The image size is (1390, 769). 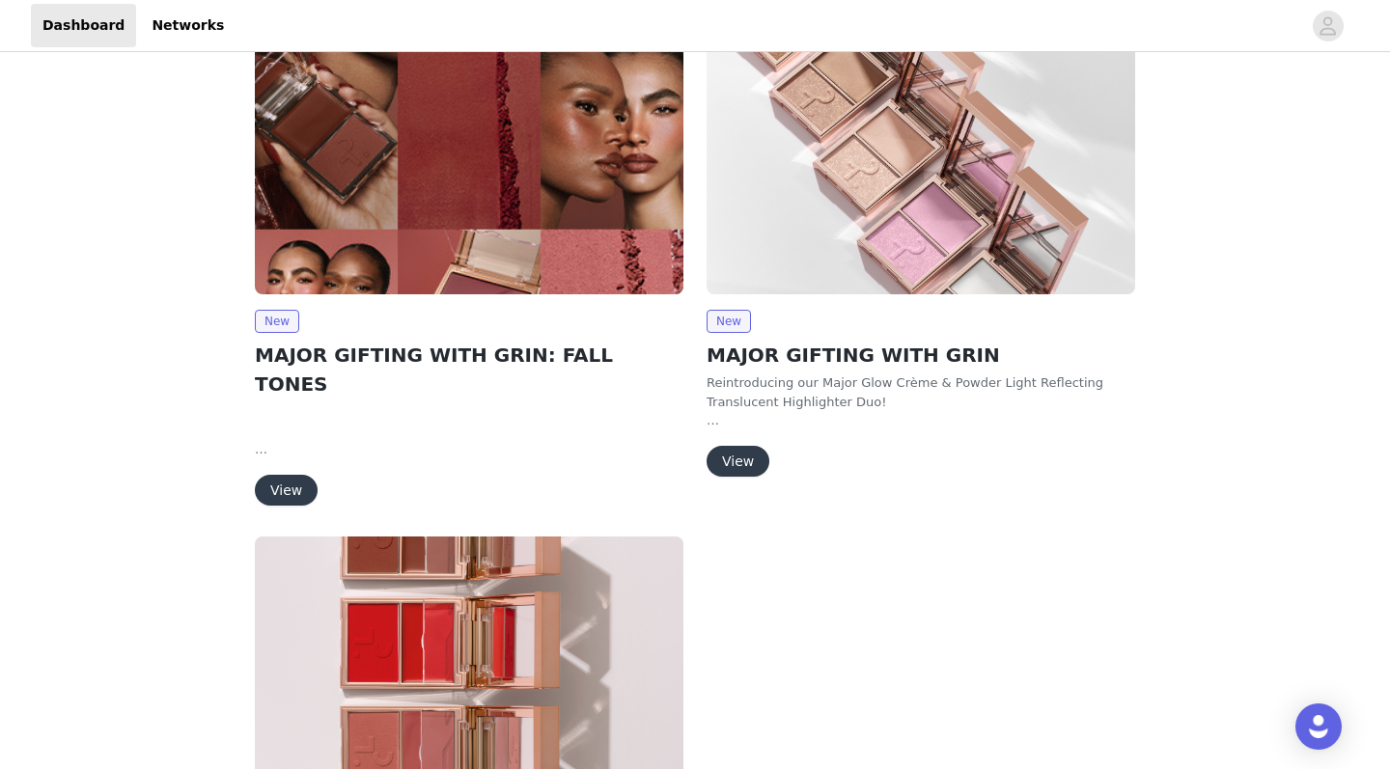 I want to click on div: Open Intercom Messenger, so click(x=1319, y=727).